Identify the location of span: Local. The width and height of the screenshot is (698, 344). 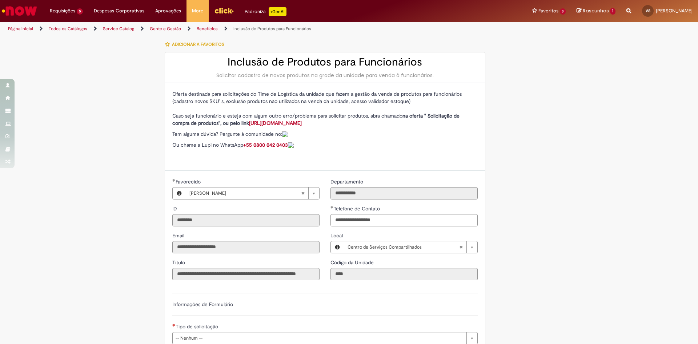
(337, 235).